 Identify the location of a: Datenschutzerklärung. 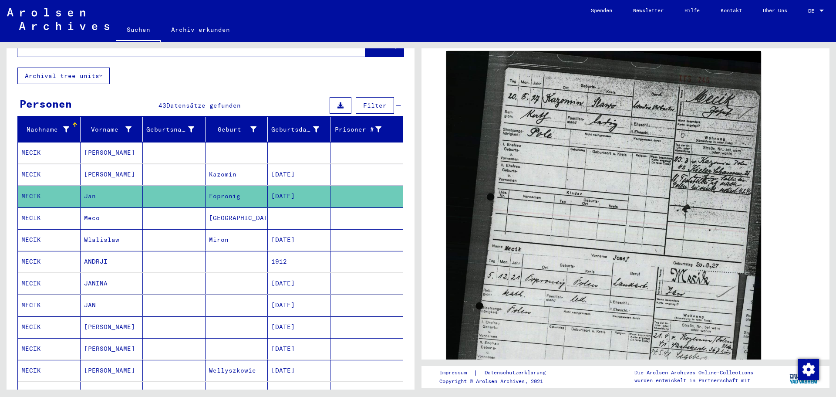
(517, 372).